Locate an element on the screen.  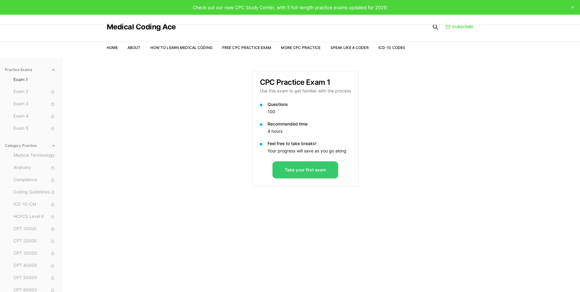
button: CPT 50000 is located at coordinates (35, 278).